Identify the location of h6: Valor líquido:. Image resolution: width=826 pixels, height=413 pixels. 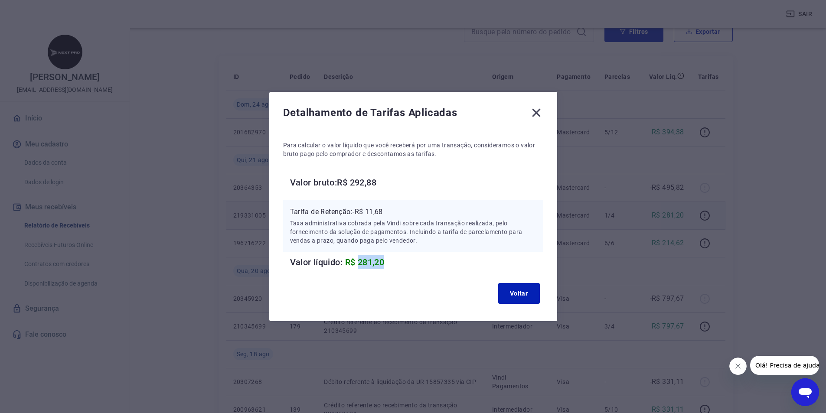
(417, 262).